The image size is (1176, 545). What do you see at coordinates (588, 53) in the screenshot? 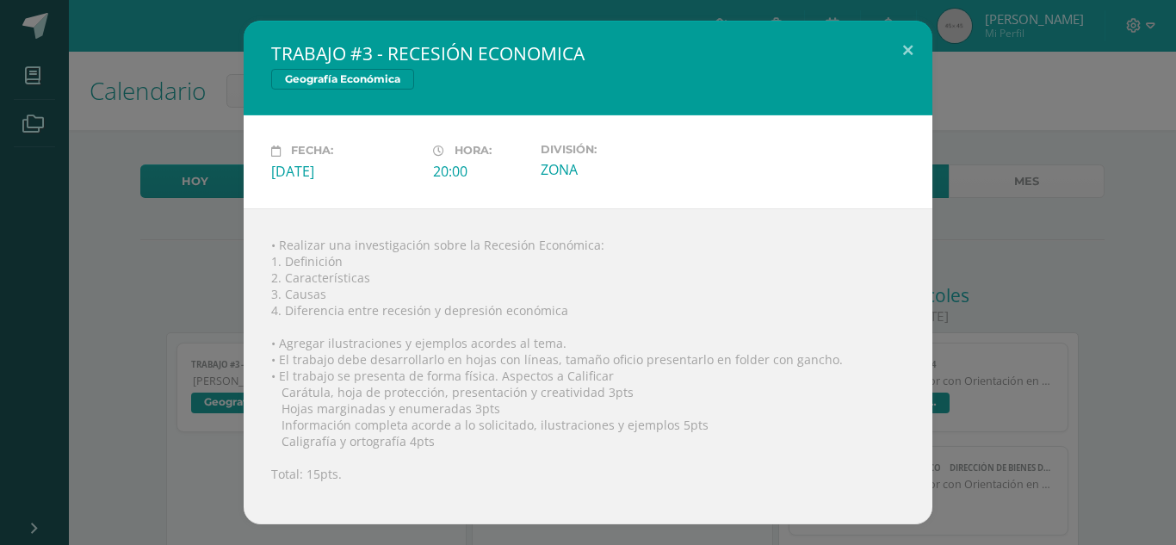
I see `h2: TRABAJO #3 - RECESIÓN ECONOMICA` at bounding box center [588, 53].